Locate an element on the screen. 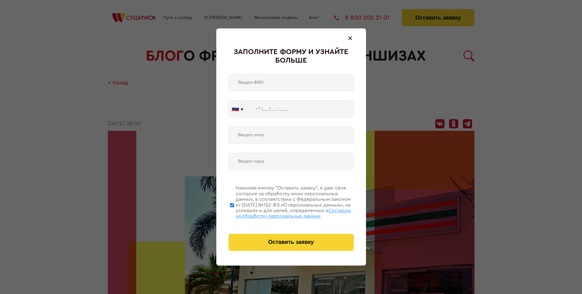  span: Согласии на обработку персональных данных is located at coordinates (293, 213).